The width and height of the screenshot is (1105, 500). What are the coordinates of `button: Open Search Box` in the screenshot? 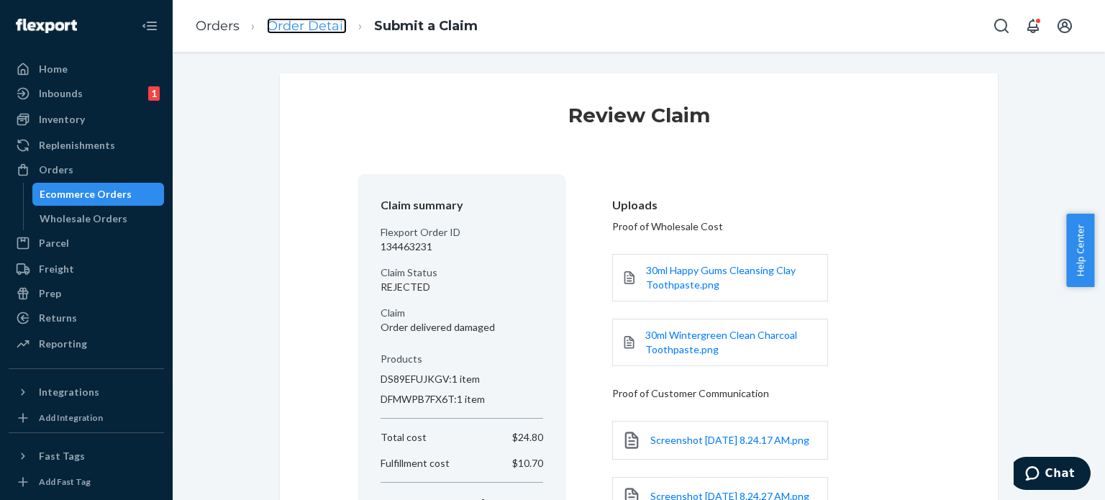 It's located at (1001, 26).